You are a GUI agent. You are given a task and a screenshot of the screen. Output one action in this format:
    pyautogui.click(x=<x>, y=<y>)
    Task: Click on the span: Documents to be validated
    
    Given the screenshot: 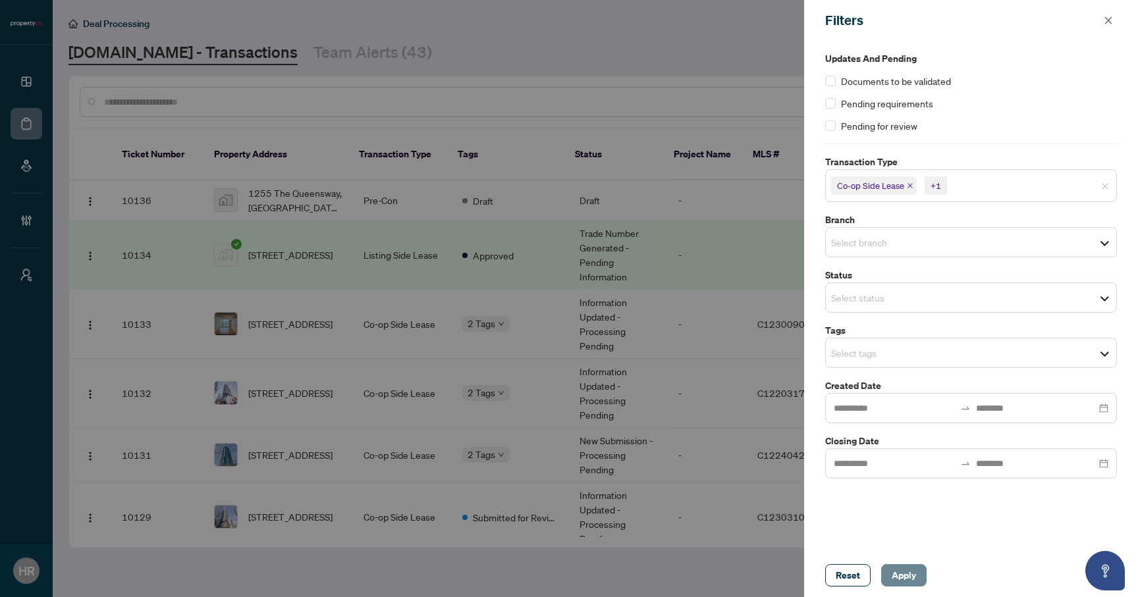 What is the action you would take?
    pyautogui.click(x=895, y=81)
    